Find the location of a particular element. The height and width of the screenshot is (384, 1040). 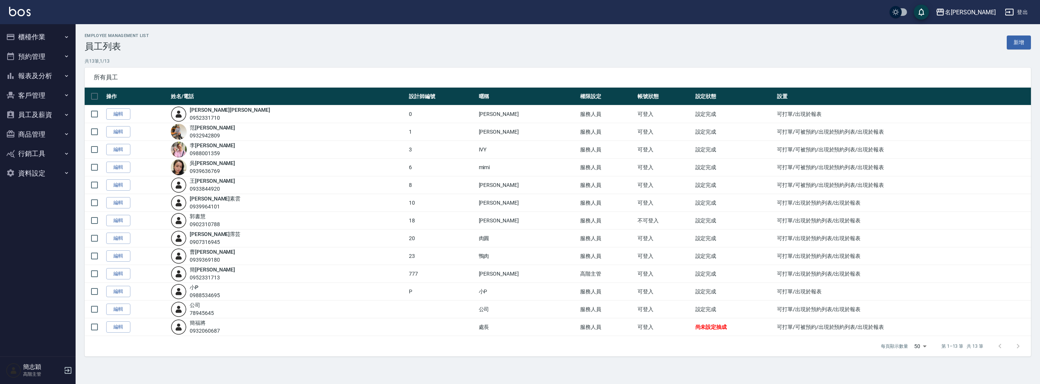

a: 公司 is located at coordinates (195, 305).